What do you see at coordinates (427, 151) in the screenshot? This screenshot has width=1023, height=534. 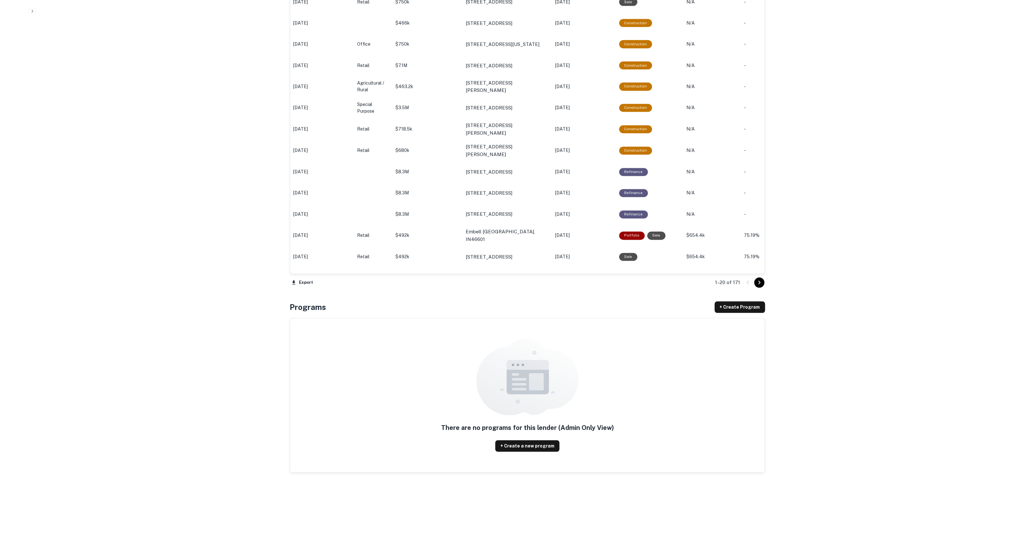 I see `p: $680k` at bounding box center [427, 151].